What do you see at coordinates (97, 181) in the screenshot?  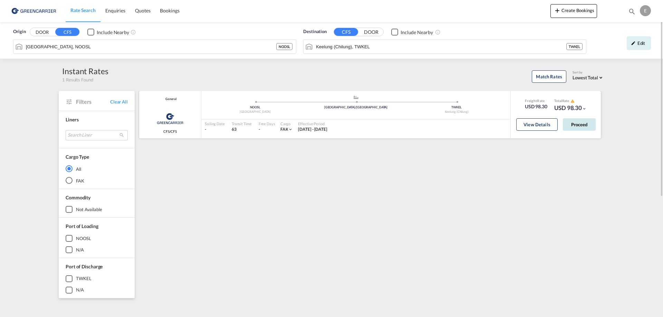 I see `md-radio-button: FAK` at bounding box center [97, 181].